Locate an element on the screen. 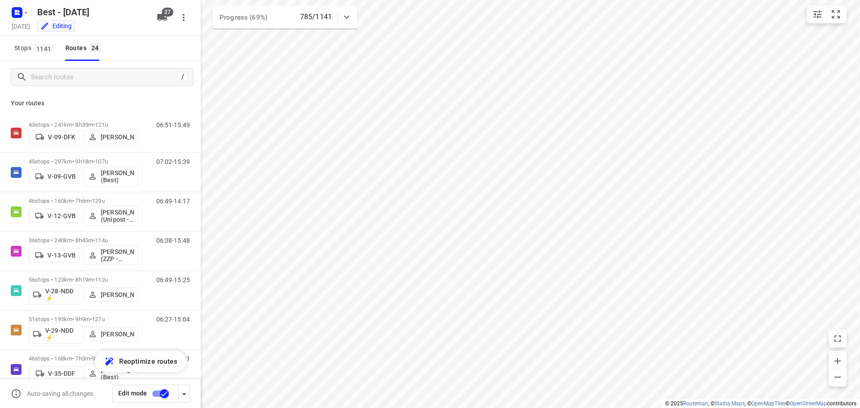  a: OpenStreetMap is located at coordinates (808, 404).